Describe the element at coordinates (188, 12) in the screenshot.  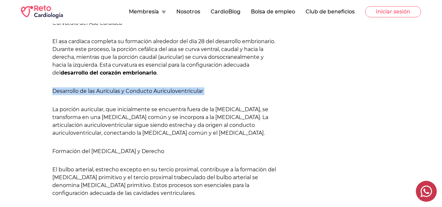
I see `button: Nosotros` at that location.